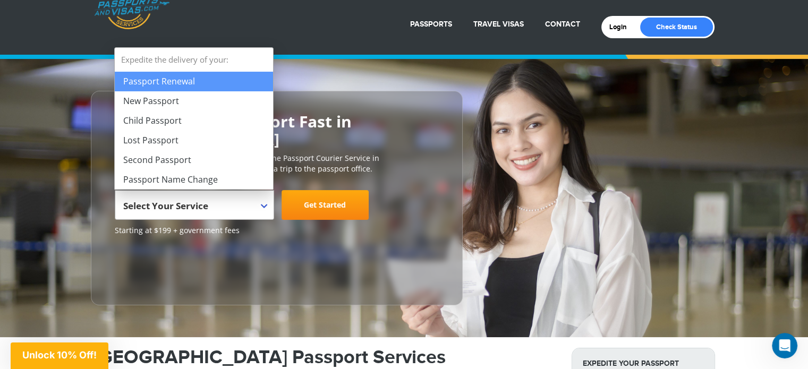 This screenshot has height=369, width=808. Describe the element at coordinates (622, 27) in the screenshot. I see `a: Login` at that location.